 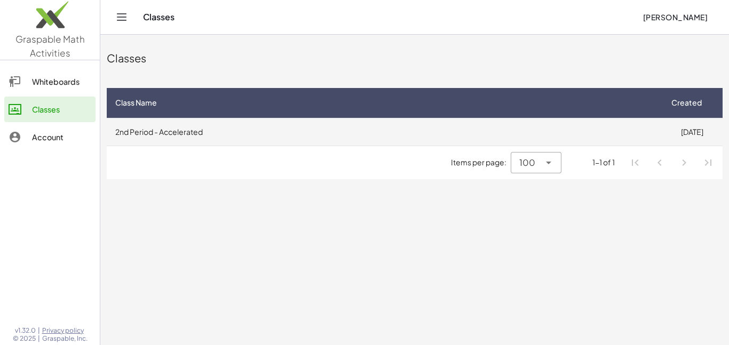 What do you see at coordinates (527, 163) in the screenshot?
I see `span: 100` at bounding box center [527, 163].